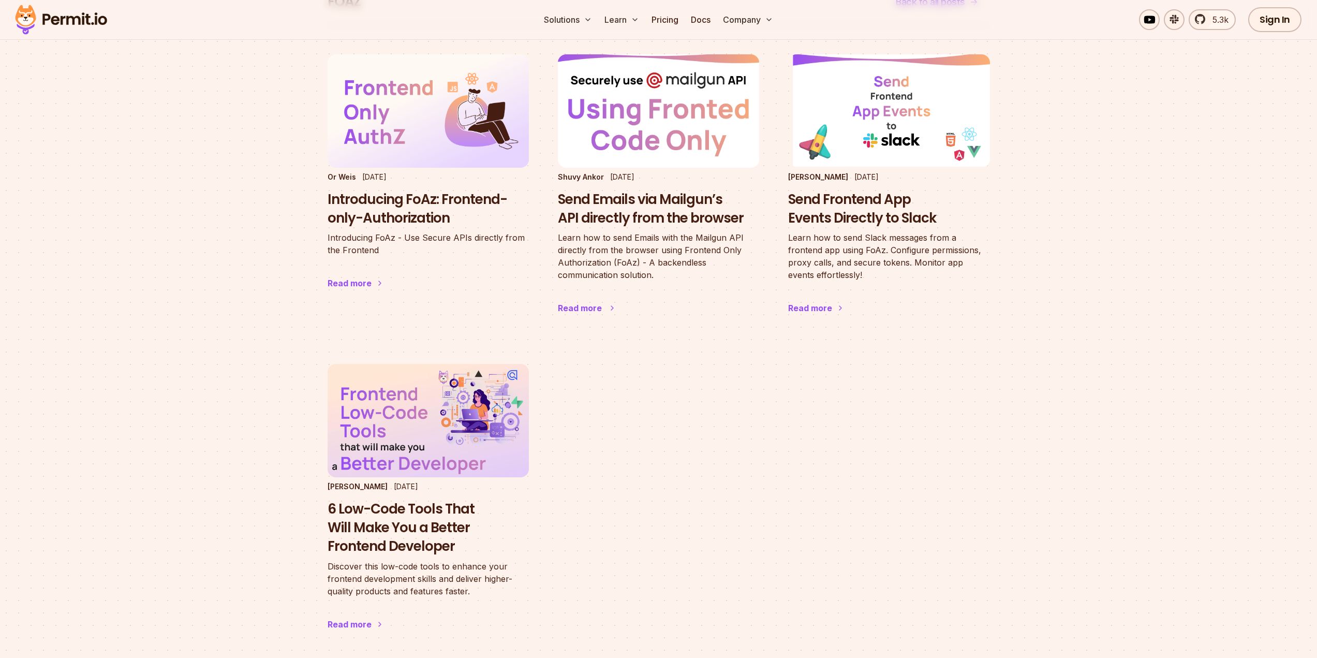  Describe the element at coordinates (1217, 20) in the screenshot. I see `span: 5.3k` at that location.